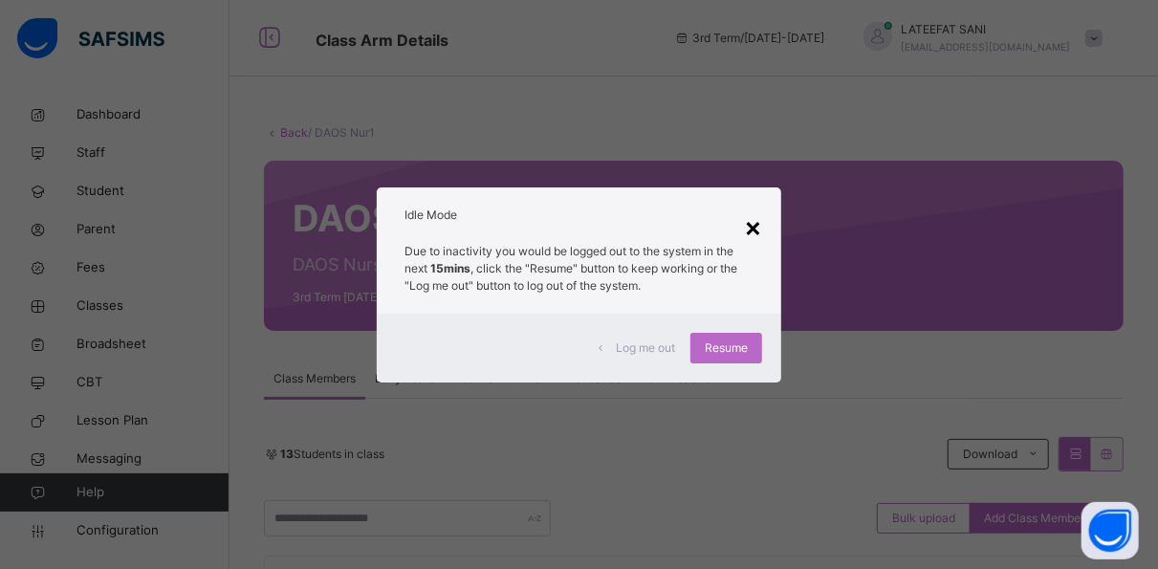 The width and height of the screenshot is (1158, 569). What do you see at coordinates (1111, 531) in the screenshot?
I see `button: Open asap` at bounding box center [1111, 531].